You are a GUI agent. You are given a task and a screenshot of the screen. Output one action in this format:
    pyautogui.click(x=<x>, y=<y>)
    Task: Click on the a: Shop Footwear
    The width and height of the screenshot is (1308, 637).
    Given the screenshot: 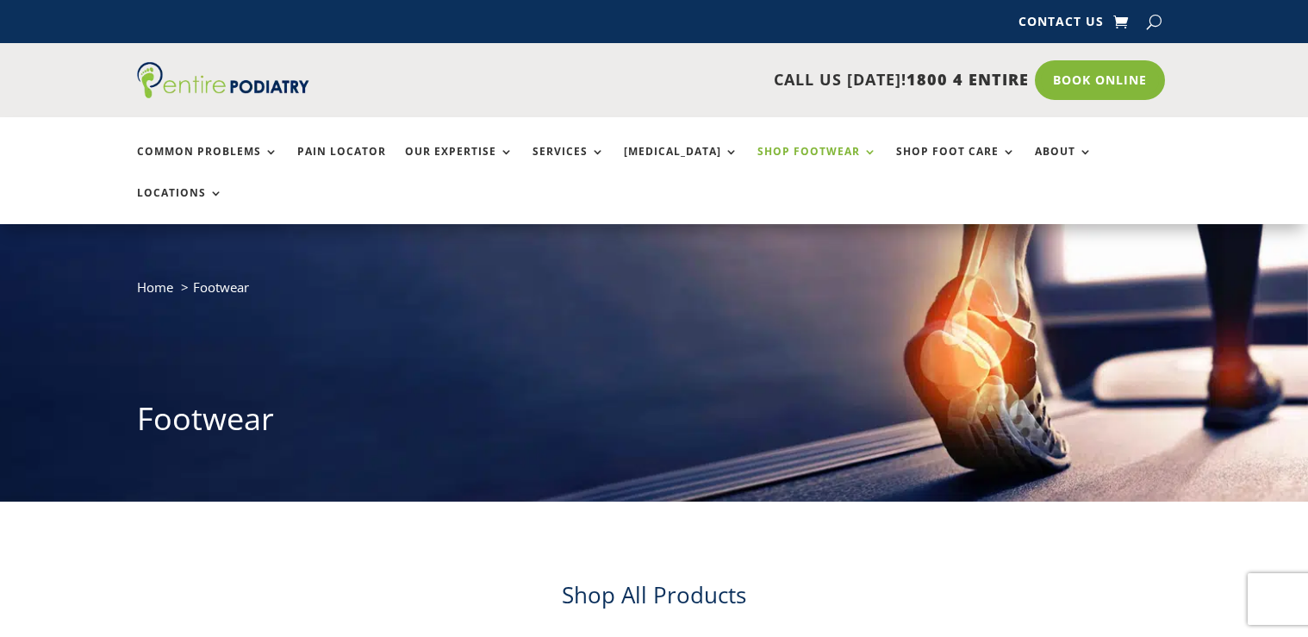 What is the action you would take?
    pyautogui.click(x=817, y=164)
    